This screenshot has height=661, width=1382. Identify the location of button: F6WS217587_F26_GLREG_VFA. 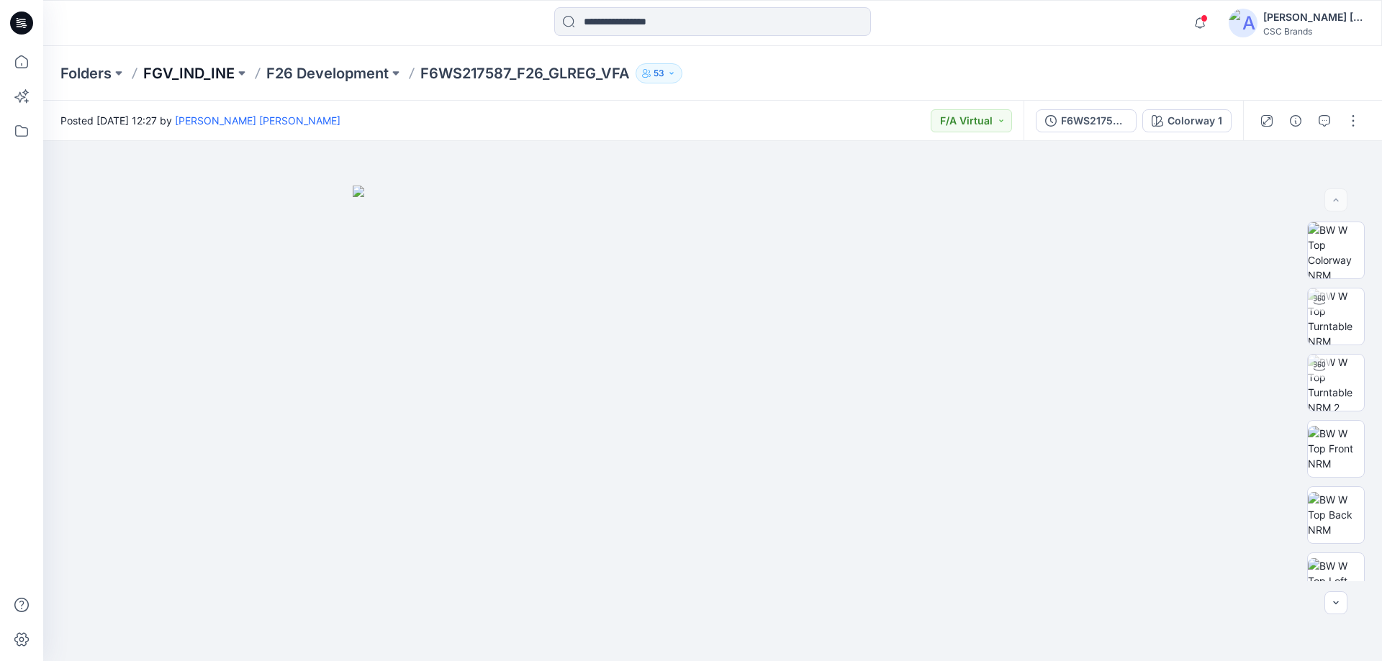
(1086, 121).